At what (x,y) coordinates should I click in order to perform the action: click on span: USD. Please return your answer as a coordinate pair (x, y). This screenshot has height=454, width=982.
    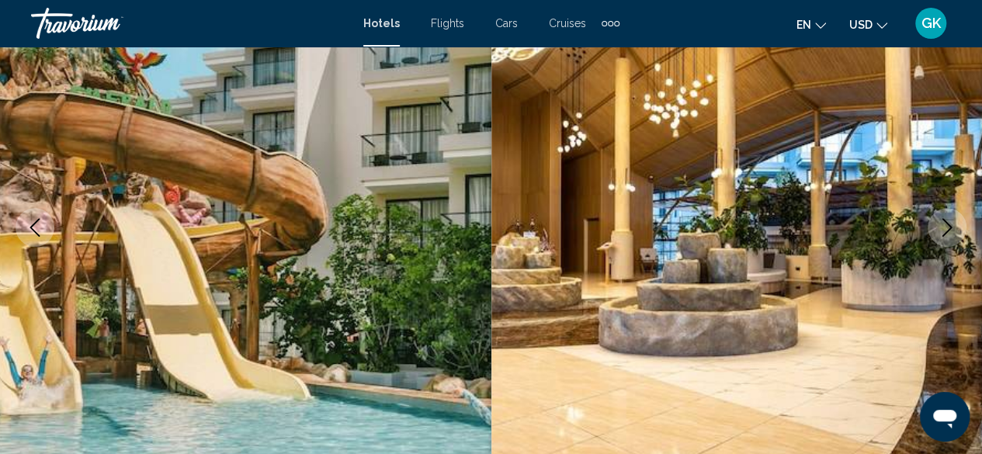
    Looking at the image, I should click on (861, 25).